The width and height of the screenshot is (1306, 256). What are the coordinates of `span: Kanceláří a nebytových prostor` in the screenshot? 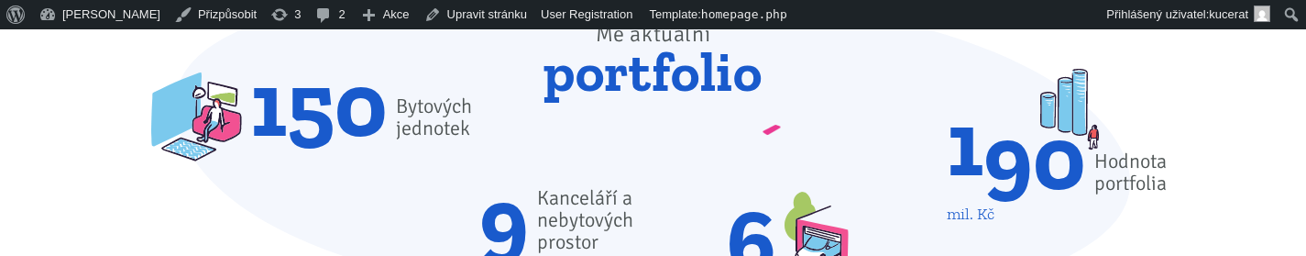 It's located at (586, 220).